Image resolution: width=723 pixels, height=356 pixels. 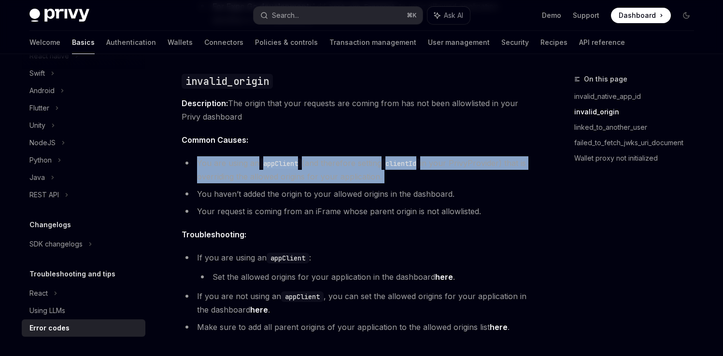 I want to click on a: linked_to_another_user, so click(x=638, y=127).